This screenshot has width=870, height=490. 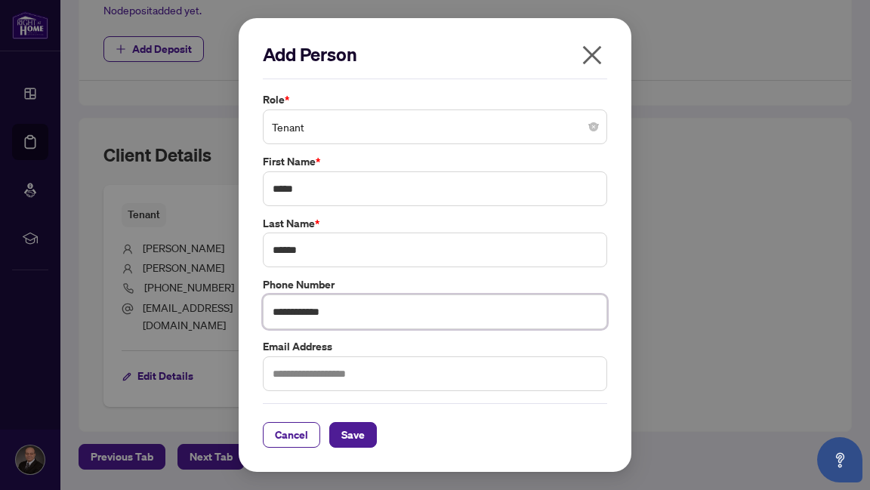 I want to click on span: Tenant, so click(x=435, y=127).